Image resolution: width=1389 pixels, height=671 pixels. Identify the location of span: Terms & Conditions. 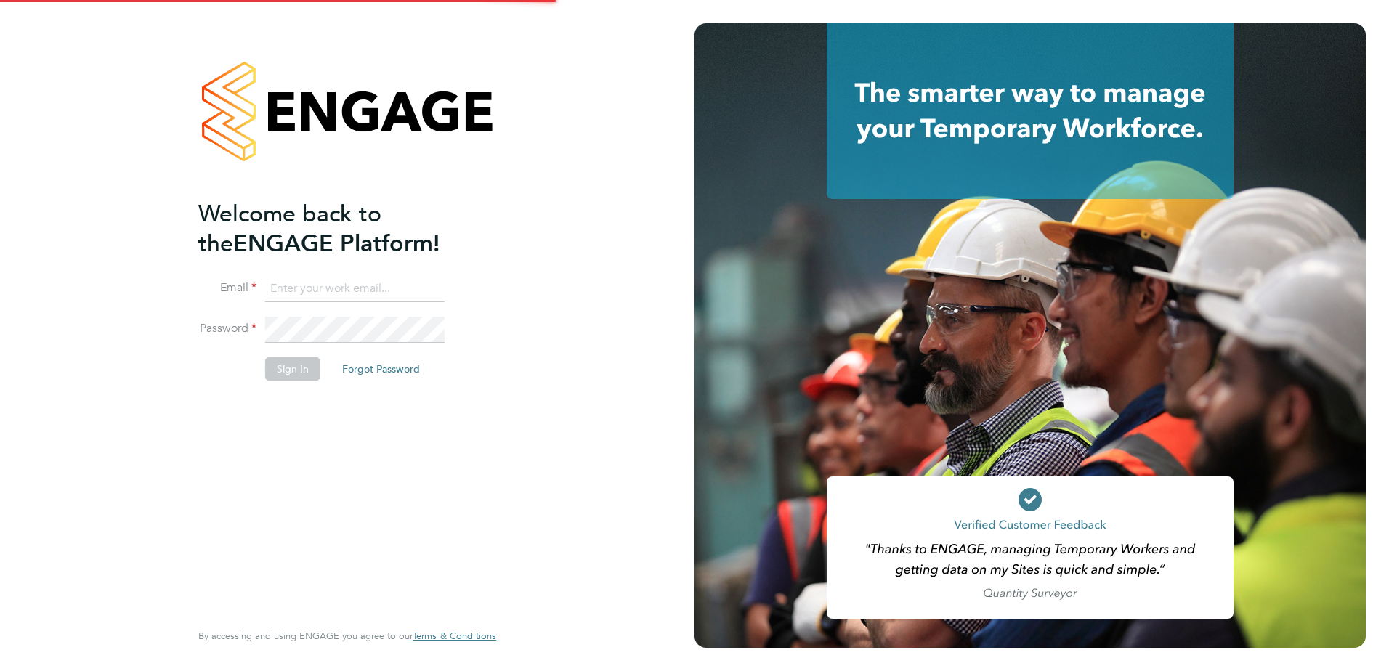
(454, 635).